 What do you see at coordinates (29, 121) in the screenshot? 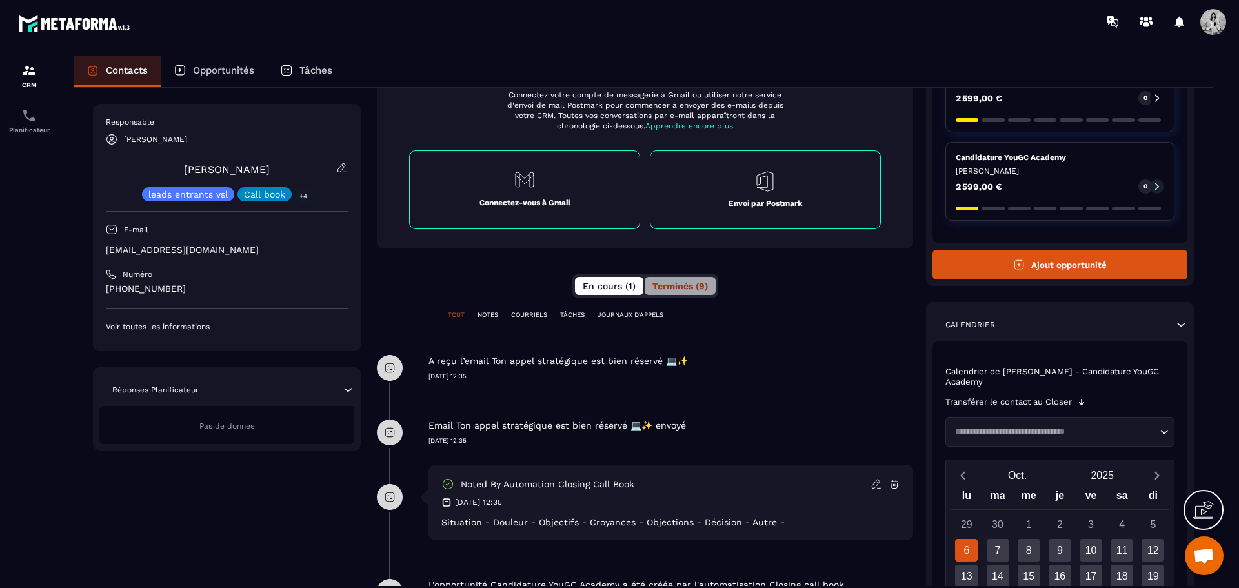
I see `a: schedulerschedulerPlanificateur` at bounding box center [29, 121].